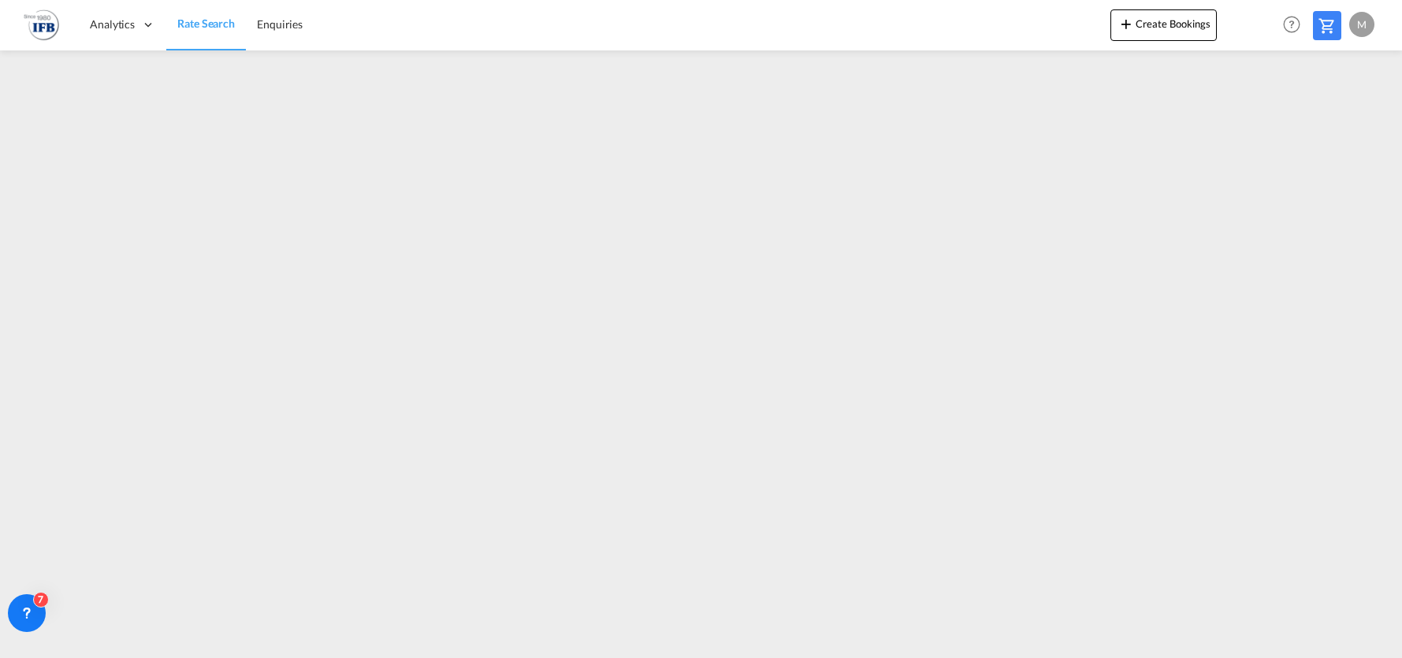 The width and height of the screenshot is (1402, 658). I want to click on span: Analytics, so click(112, 24).